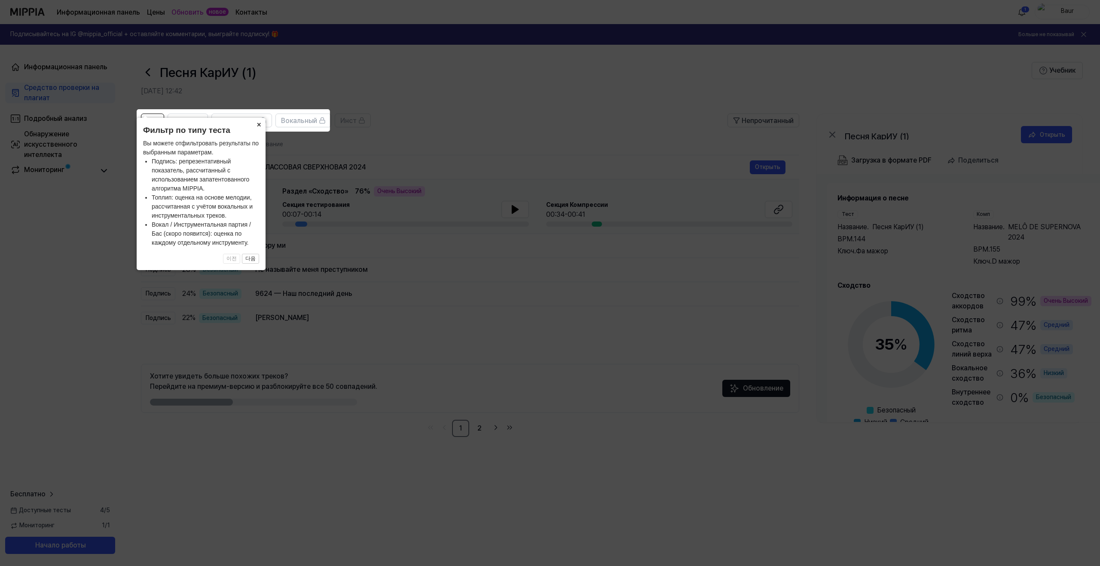 The image size is (1100, 566). Describe the element at coordinates (188, 120) in the screenshot. I see `button: Подпись` at that location.